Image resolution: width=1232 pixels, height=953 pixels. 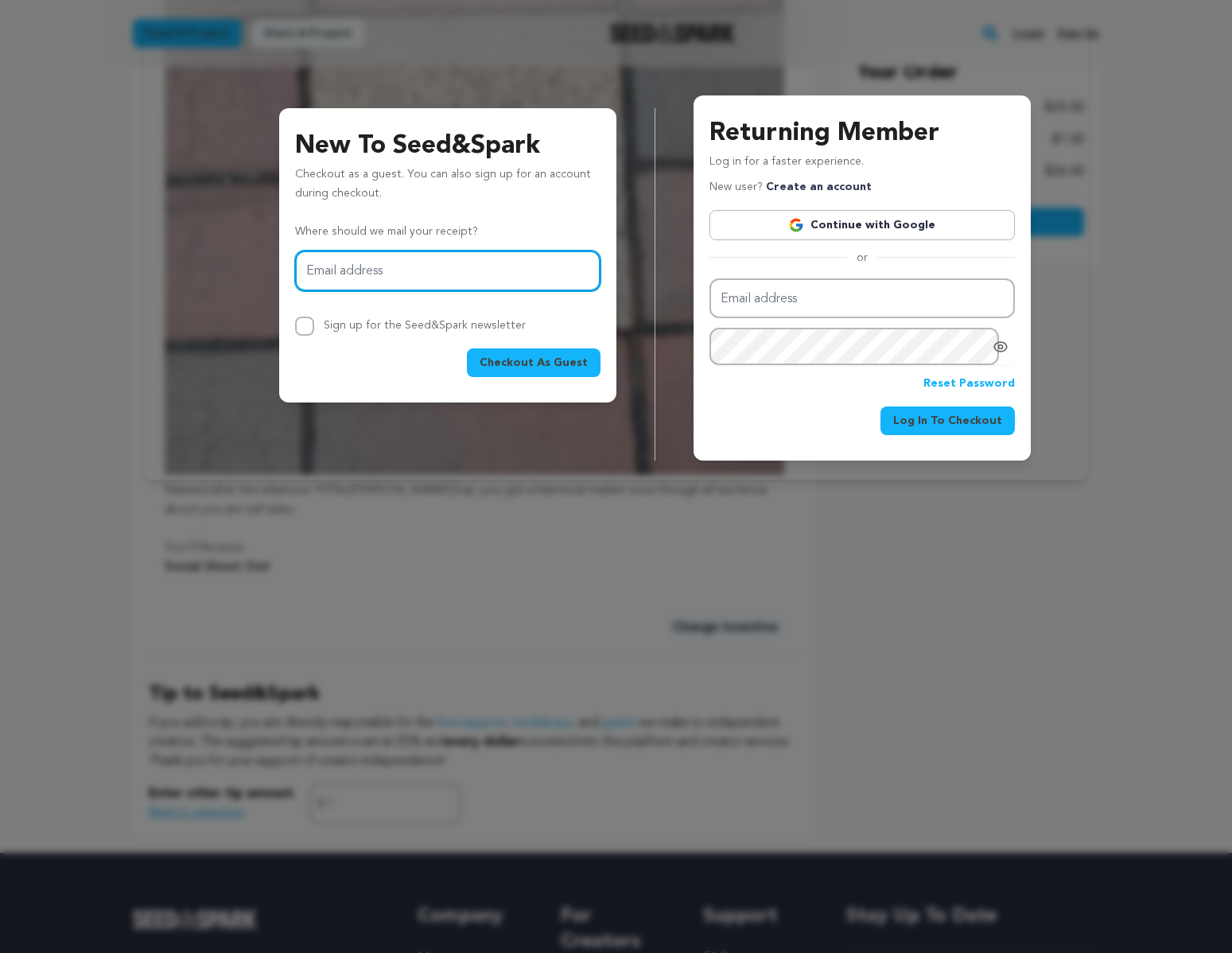 I want to click on button: Checkout As Guest, so click(x=534, y=363).